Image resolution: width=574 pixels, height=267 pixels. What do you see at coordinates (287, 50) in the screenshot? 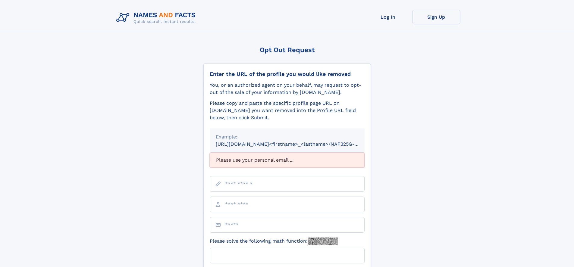
I see `div: Opt Out Request` at bounding box center [287, 50].